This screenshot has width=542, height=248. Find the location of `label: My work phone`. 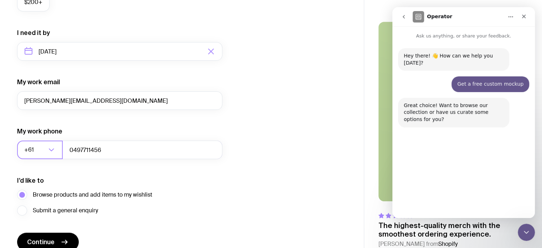

label: My work phone is located at coordinates (40, 131).